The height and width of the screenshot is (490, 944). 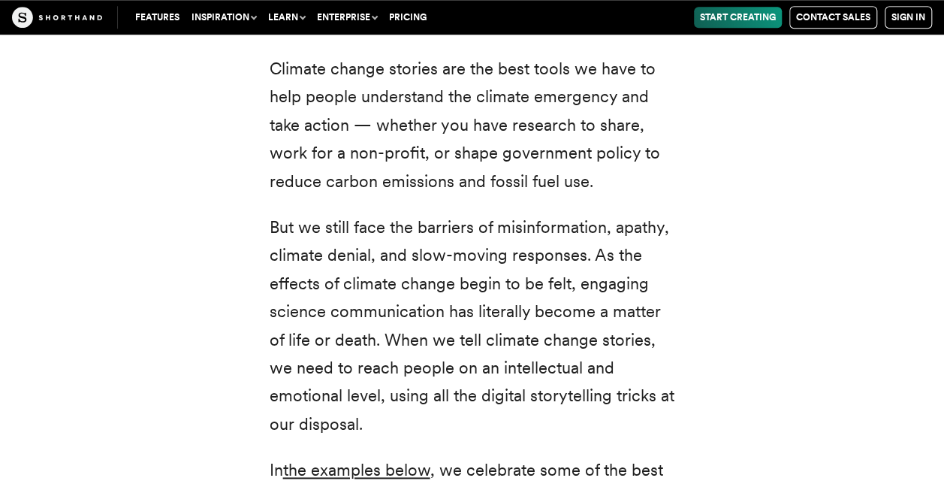 What do you see at coordinates (357, 469) in the screenshot?
I see `a: the examples below` at bounding box center [357, 469].